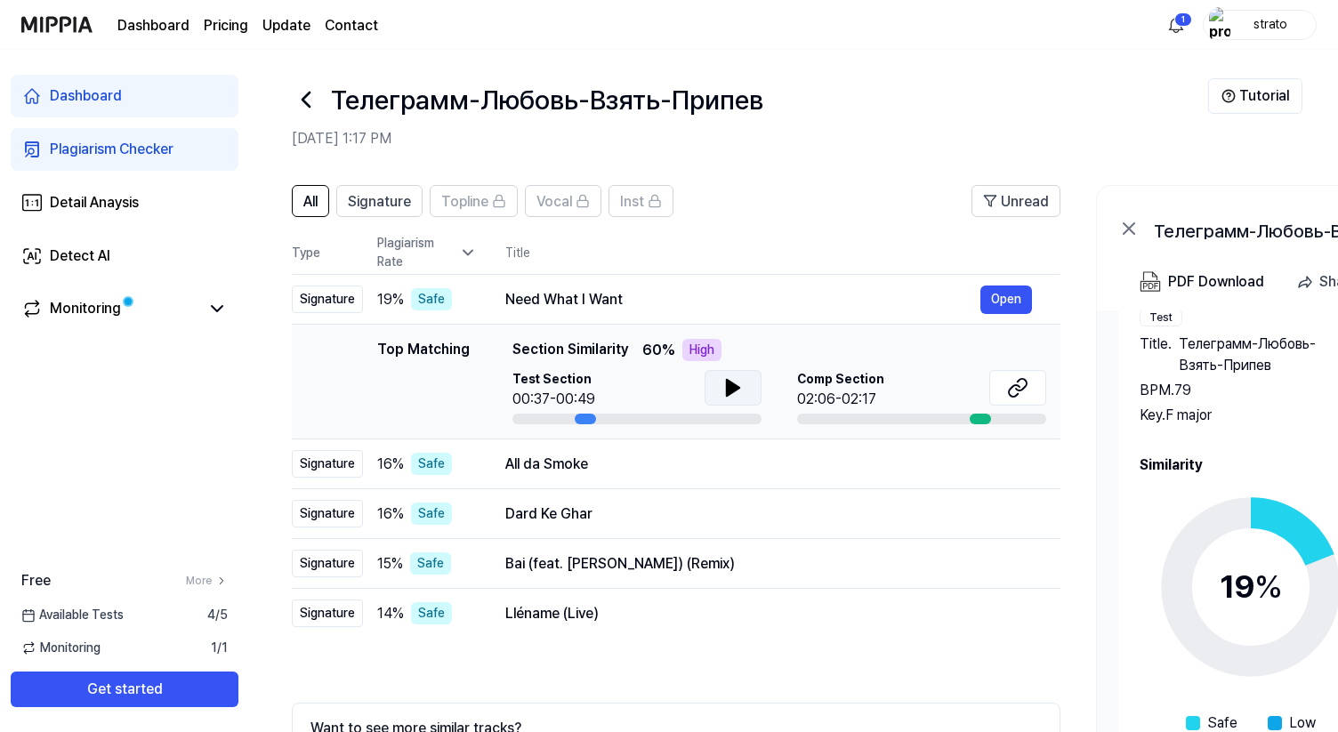  What do you see at coordinates (1176, 25) in the screenshot?
I see `img: 알림` at bounding box center [1176, 25].